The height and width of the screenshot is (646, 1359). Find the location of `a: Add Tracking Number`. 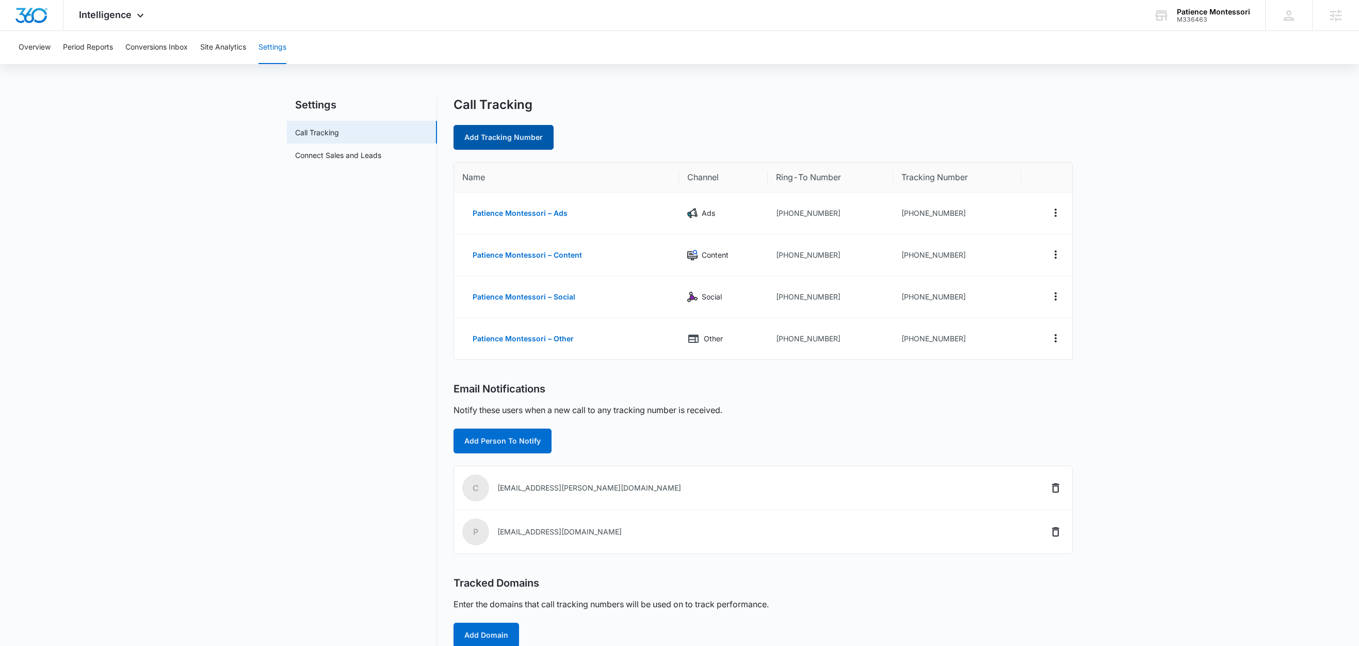

a: Add Tracking Number is located at coordinates (504, 137).